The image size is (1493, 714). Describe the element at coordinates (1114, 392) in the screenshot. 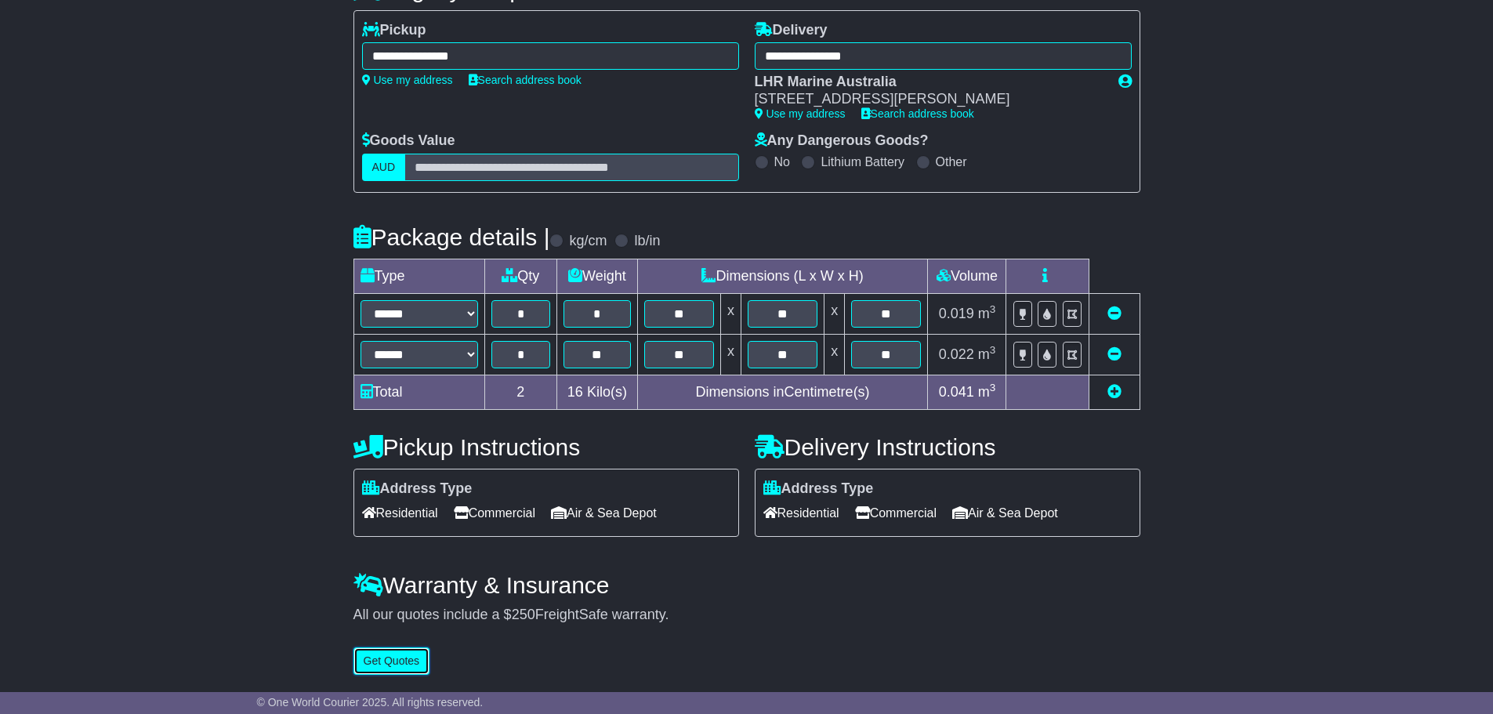

I see `a: Add new item` at that location.